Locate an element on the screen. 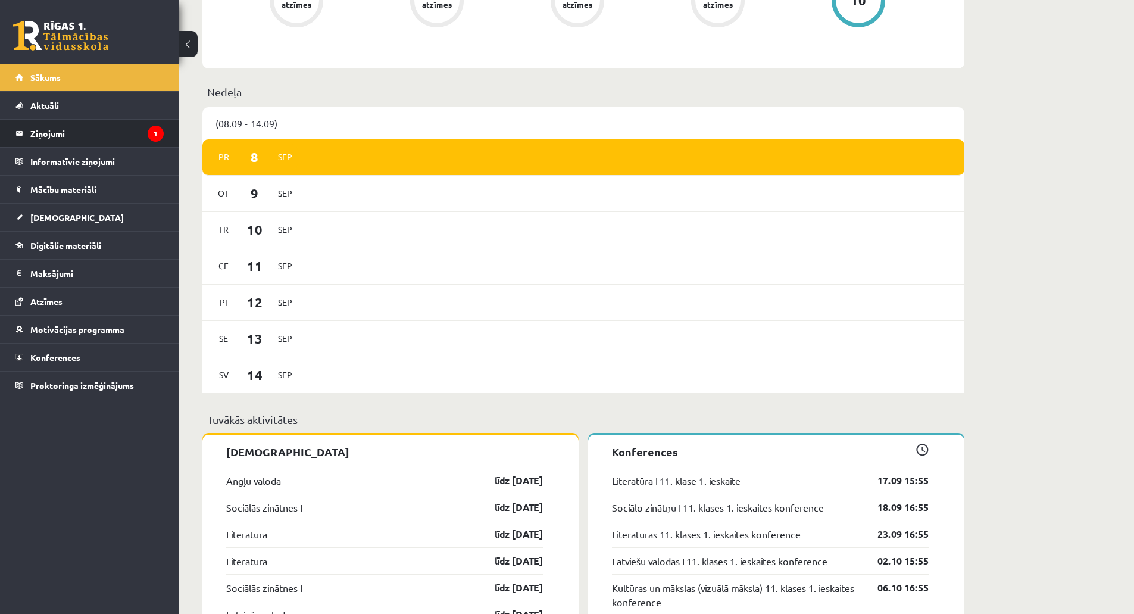 This screenshot has height=614, width=1134. a: Maksājumi is located at coordinates (89, 273).